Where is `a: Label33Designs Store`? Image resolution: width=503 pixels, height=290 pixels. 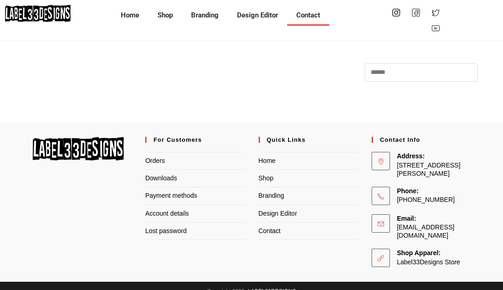 a: Label33Designs Store is located at coordinates (429, 262).